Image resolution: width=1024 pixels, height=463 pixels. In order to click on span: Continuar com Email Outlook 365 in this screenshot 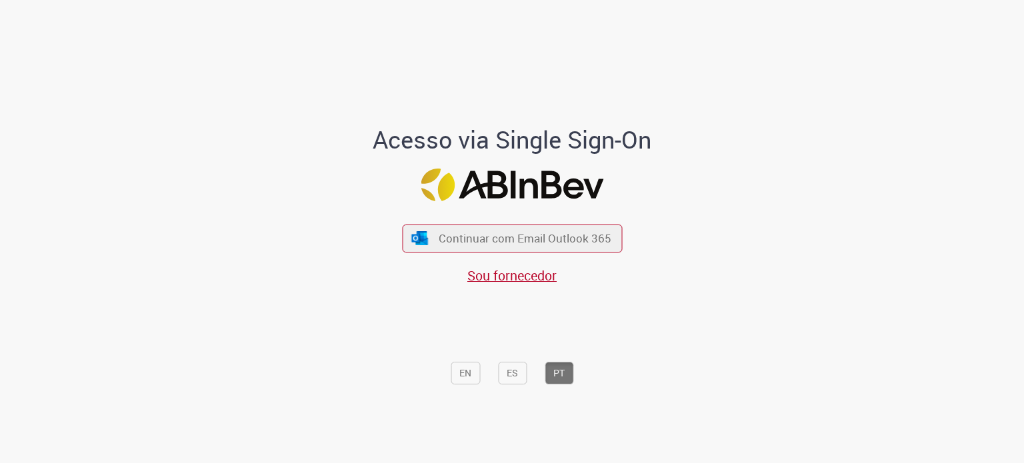, I will do `click(525, 238)`.